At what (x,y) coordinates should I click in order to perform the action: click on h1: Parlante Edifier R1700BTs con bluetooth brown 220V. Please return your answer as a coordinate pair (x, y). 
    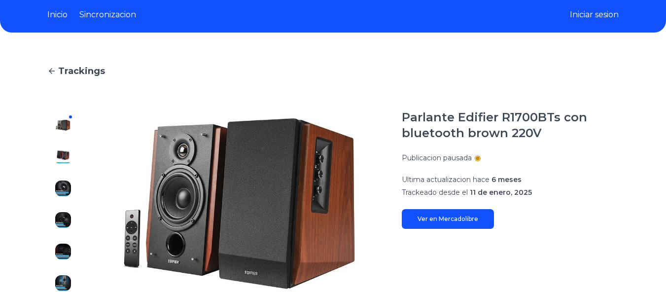
    Looking at the image, I should click on (511, 125).